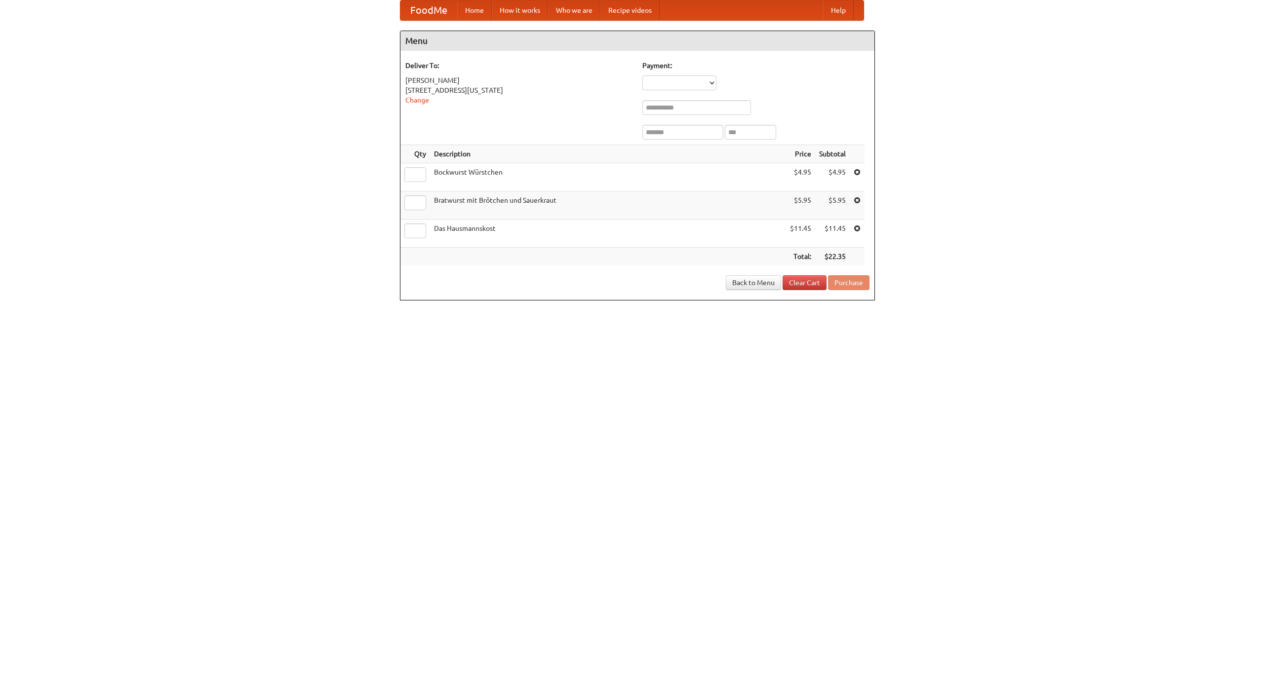 The width and height of the screenshot is (1264, 698). Describe the element at coordinates (838, 10) in the screenshot. I see `a: Help` at that location.